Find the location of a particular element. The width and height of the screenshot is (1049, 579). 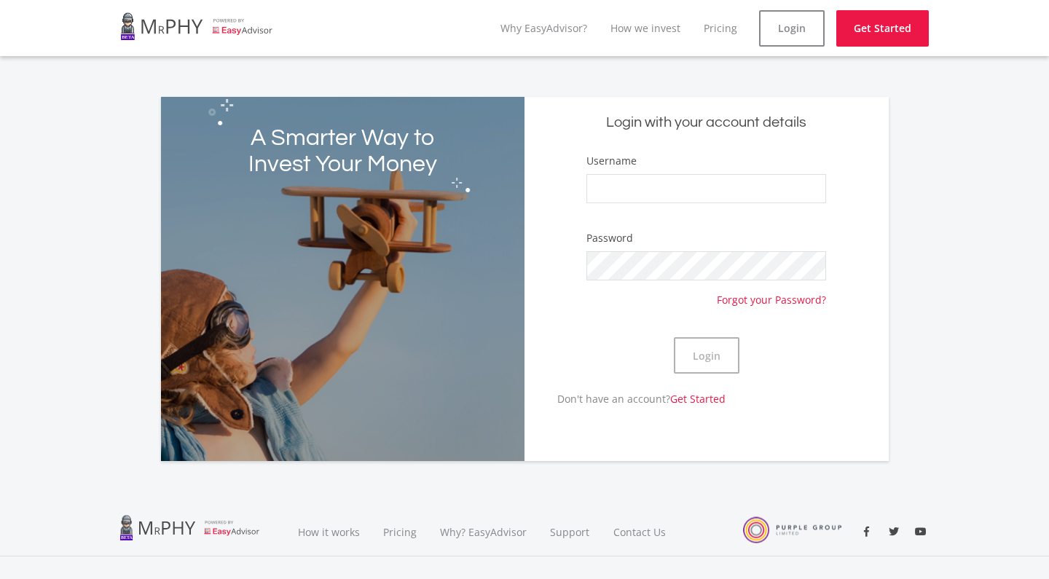

label: Username is located at coordinates (611, 161).